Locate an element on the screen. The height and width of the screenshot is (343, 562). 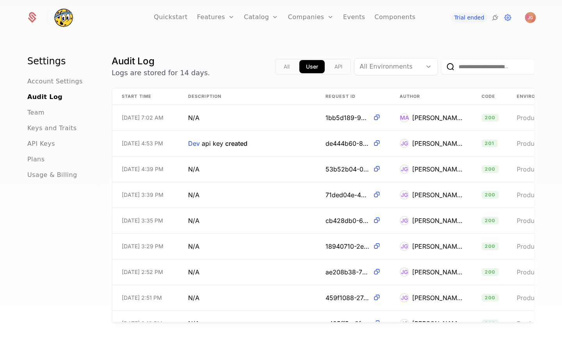
span: 459f1088-27cc-4825-a17f-052d03bcca35 is located at coordinates (347, 298).